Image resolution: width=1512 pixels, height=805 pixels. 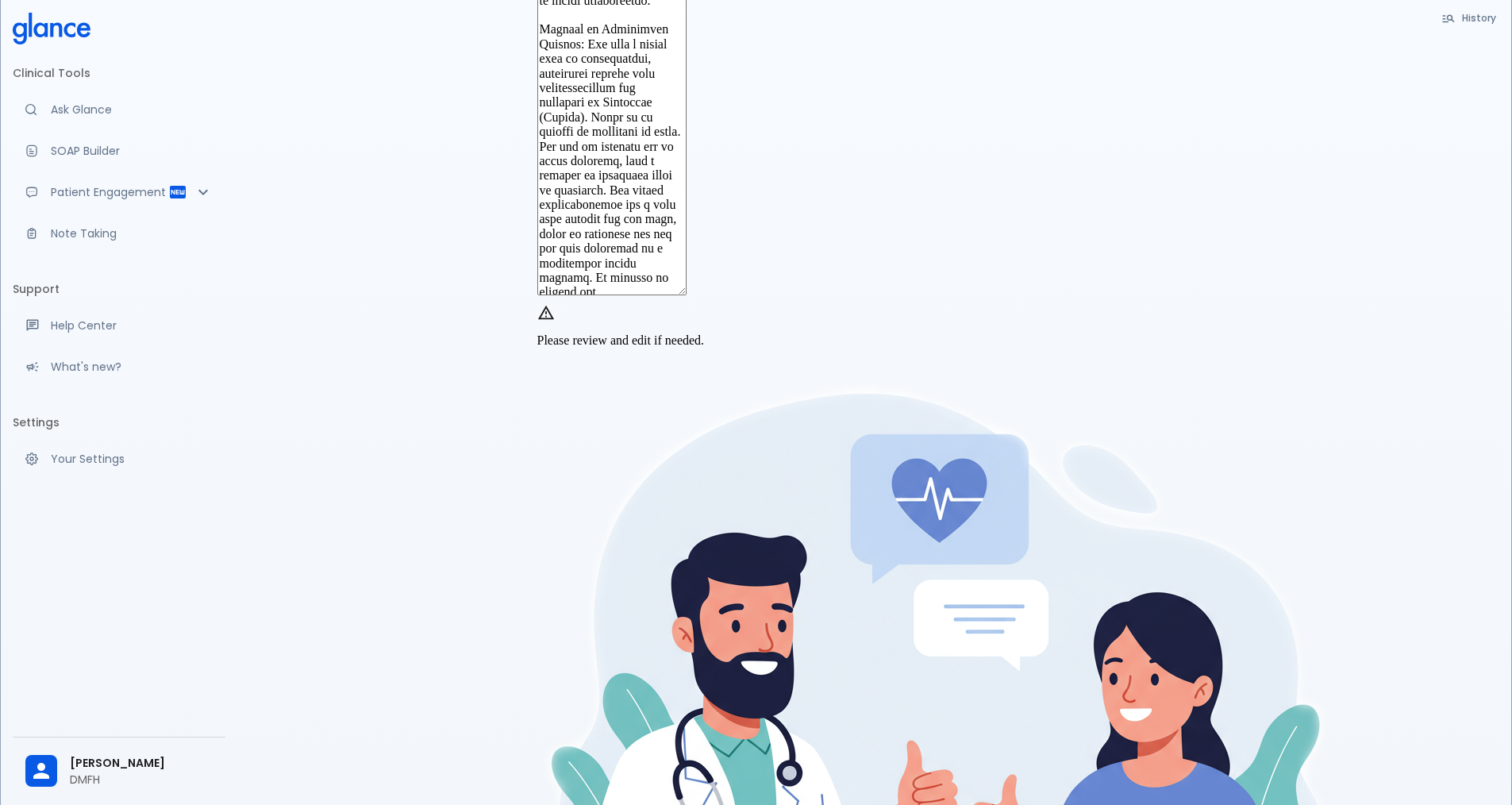 What do you see at coordinates (132, 110) in the screenshot?
I see `p: Ask Glance` at bounding box center [132, 110].